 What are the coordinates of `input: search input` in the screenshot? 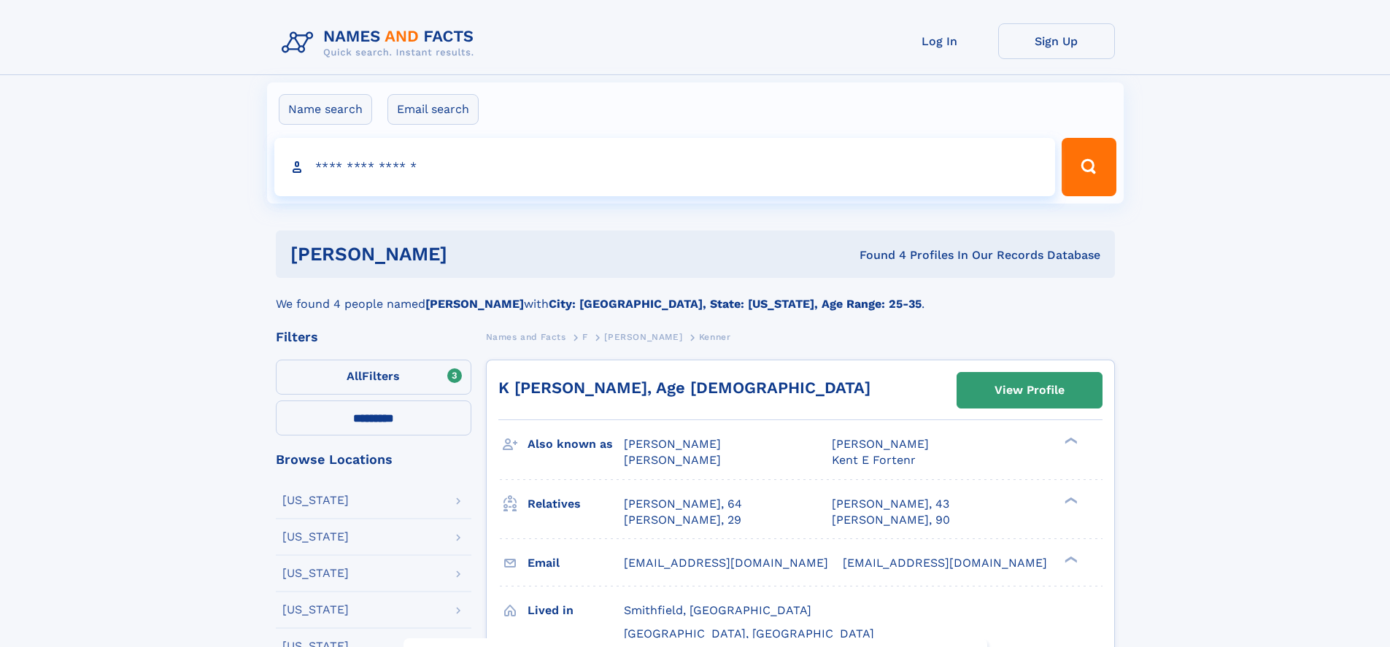 It's located at (665, 167).